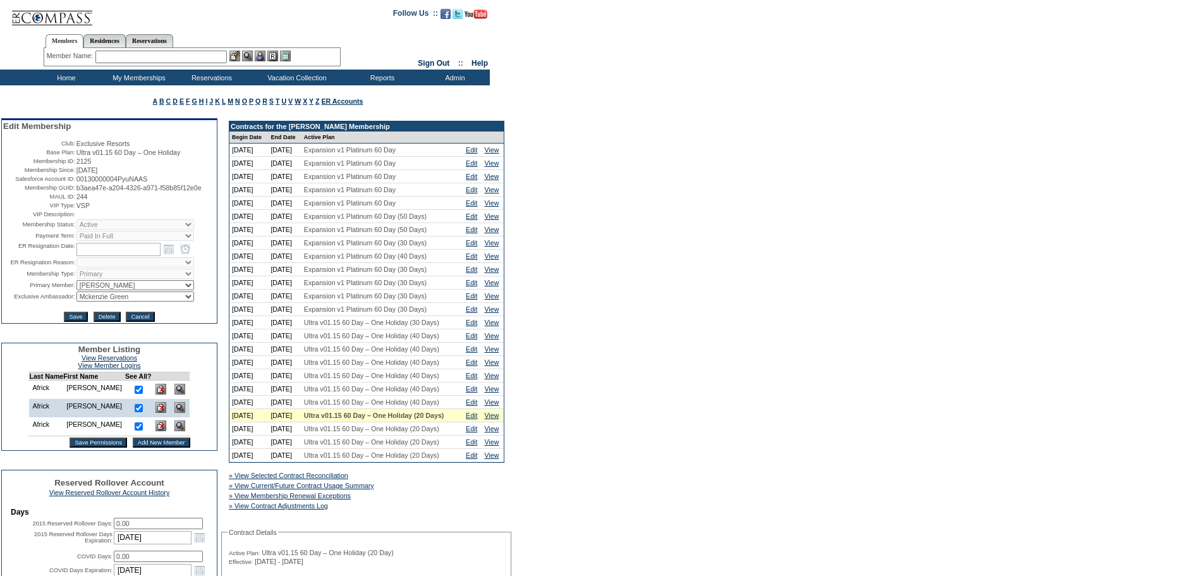  I want to click on a: Open the calendar popup., so click(169, 249).